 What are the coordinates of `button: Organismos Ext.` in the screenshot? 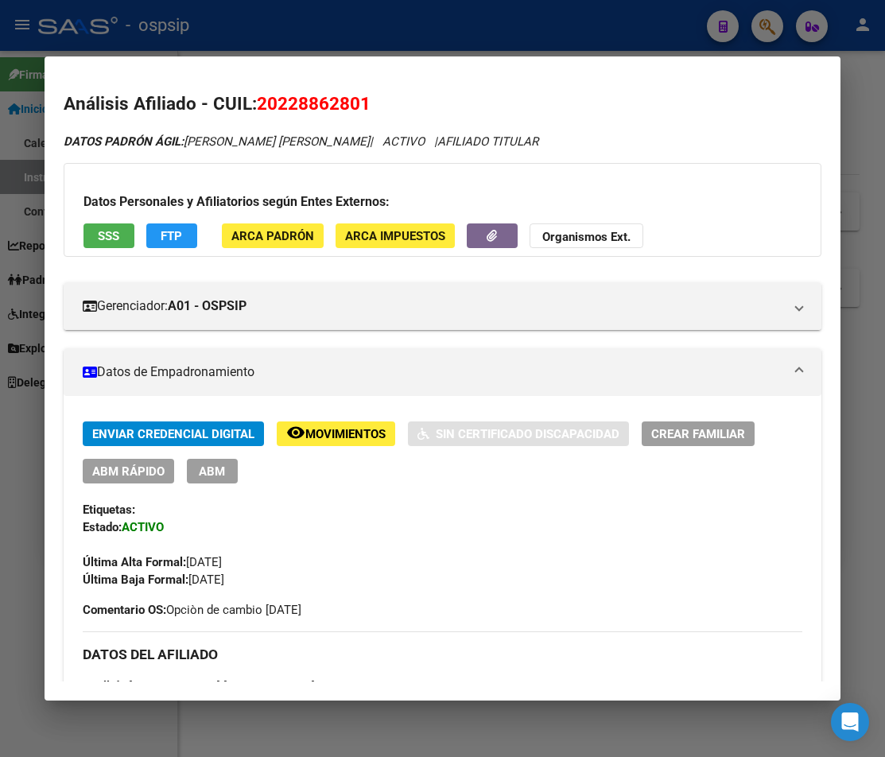 It's located at (586, 235).